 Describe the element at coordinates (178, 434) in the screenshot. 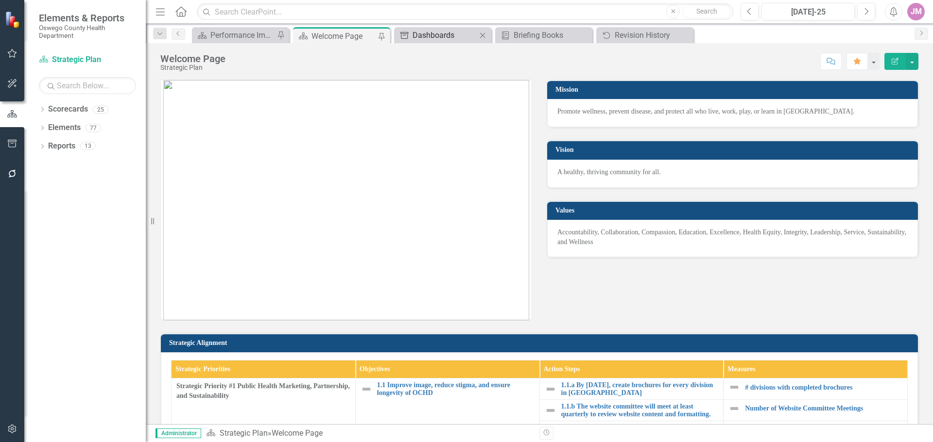

I see `span: Administrator` at that location.